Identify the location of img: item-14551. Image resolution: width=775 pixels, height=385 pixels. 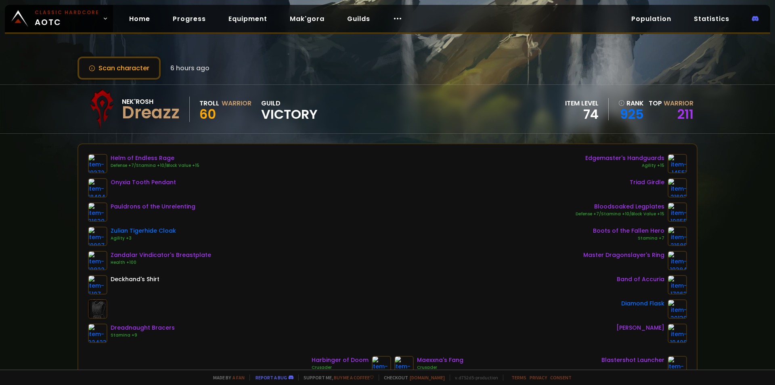
(678, 164).